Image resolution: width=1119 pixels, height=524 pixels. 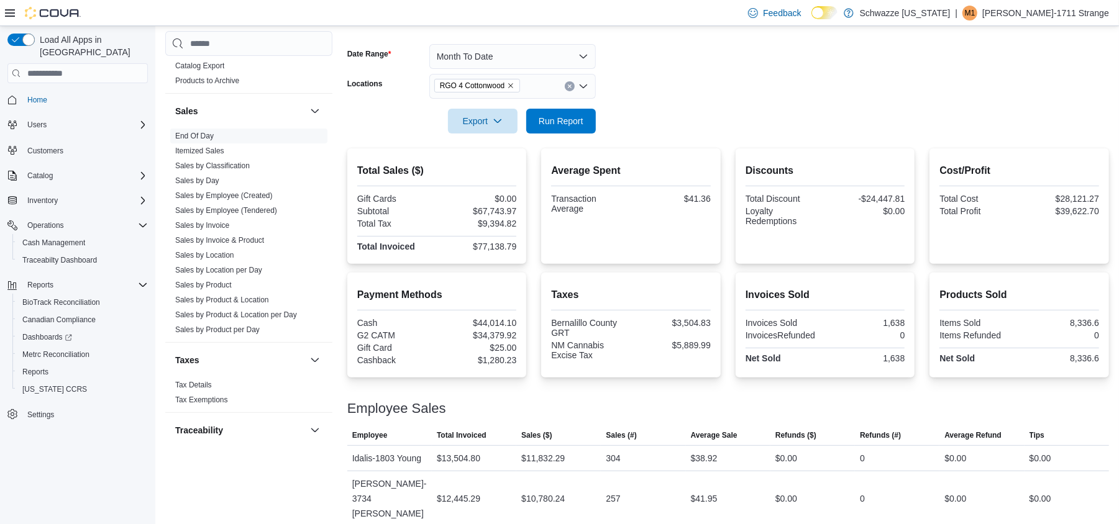 What do you see at coordinates (784, 323) in the screenshot?
I see `div: Invoices Sold` at bounding box center [784, 323].